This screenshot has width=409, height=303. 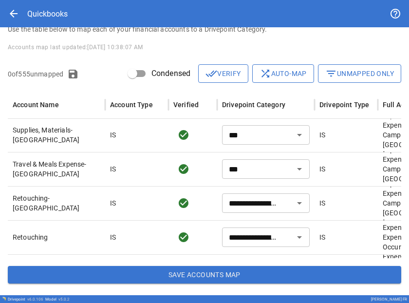 I want to click on p: 0 of 555 unmapped, so click(x=36, y=74).